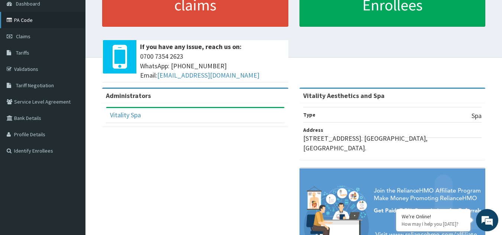  Describe the element at coordinates (131, 13) in the screenshot. I see `div: Minimize live chat window` at that location.